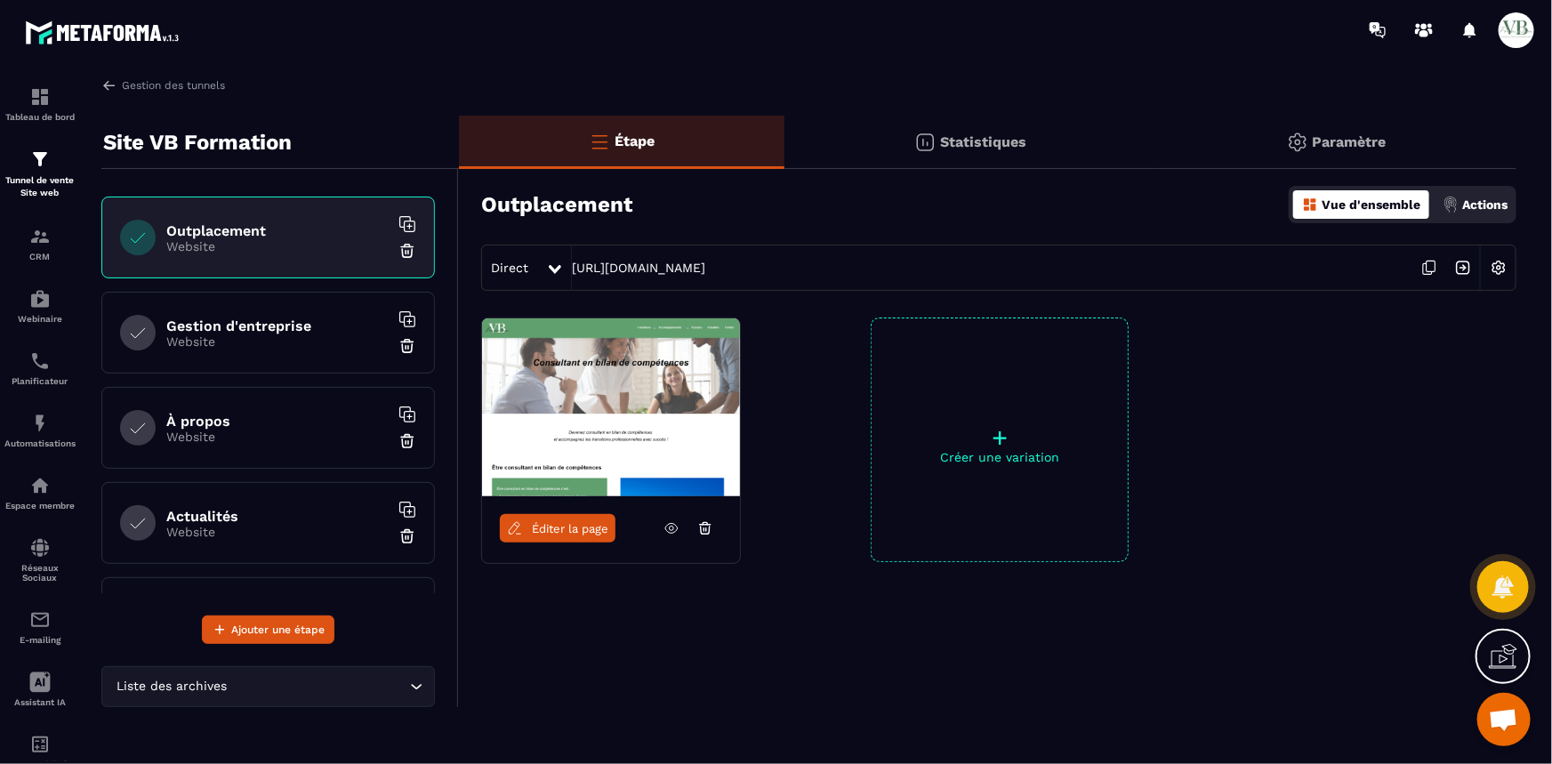 The width and height of the screenshot is (1552, 764). What do you see at coordinates (634, 141) in the screenshot?
I see `p: Étape` at bounding box center [634, 141].